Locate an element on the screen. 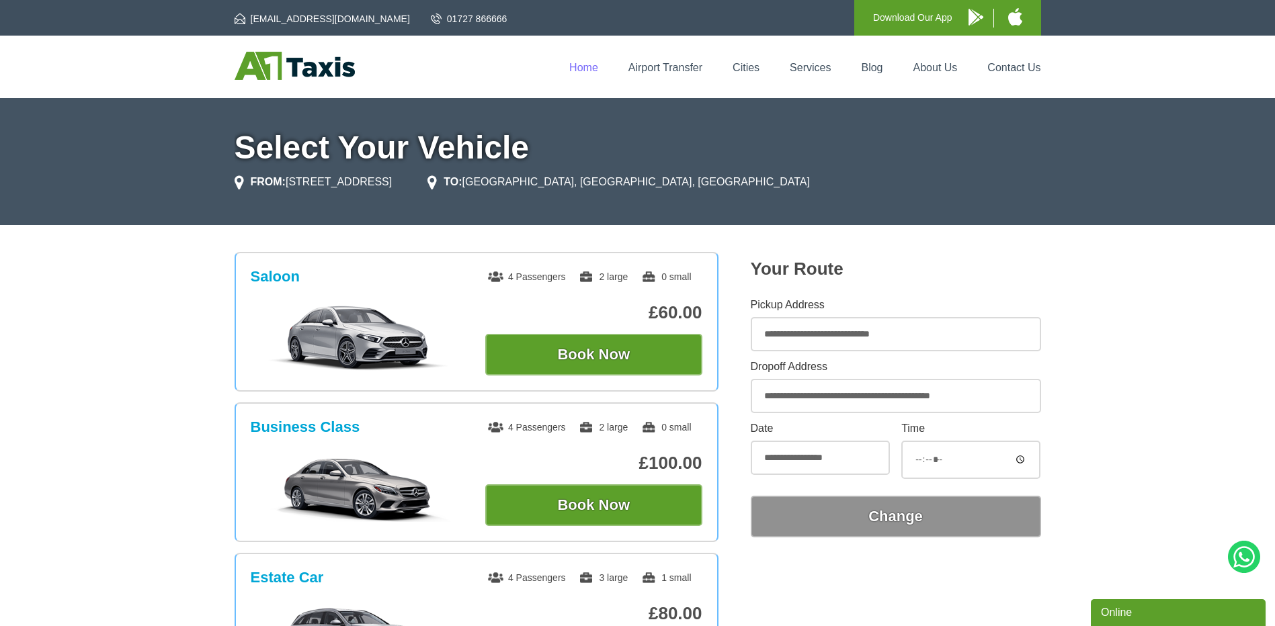 This screenshot has height=626, width=1275. a: Blog is located at coordinates (872, 67).